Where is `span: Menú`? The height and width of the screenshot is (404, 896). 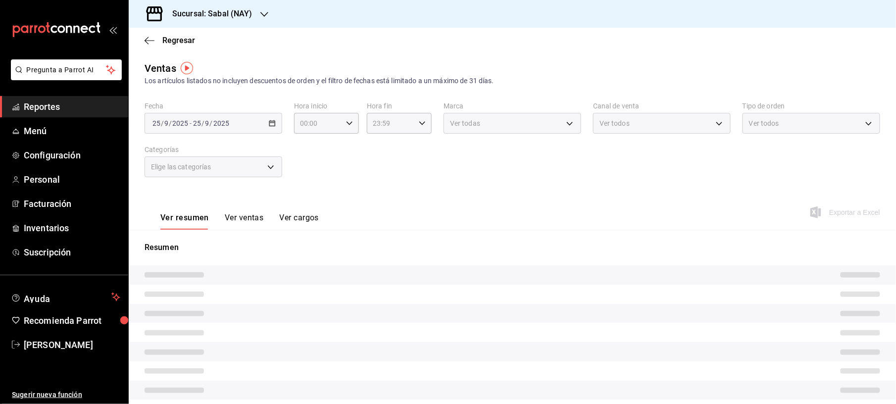 span: Menú is located at coordinates (72, 131).